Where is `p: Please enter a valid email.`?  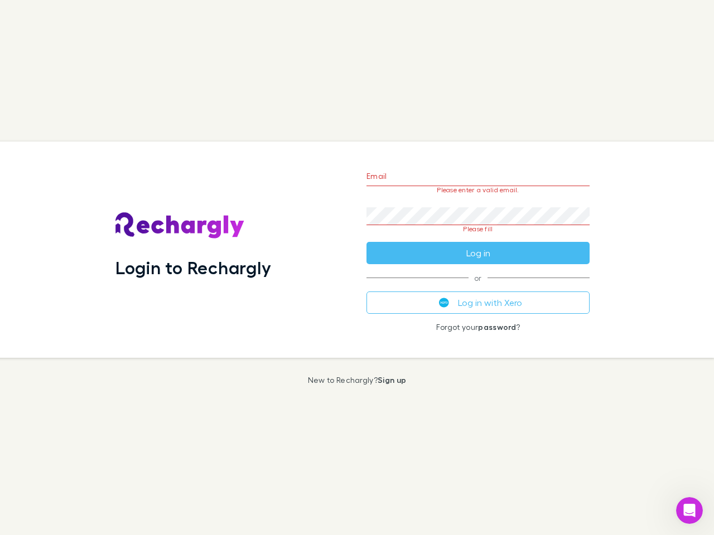 p: Please enter a valid email. is located at coordinates (478, 190).